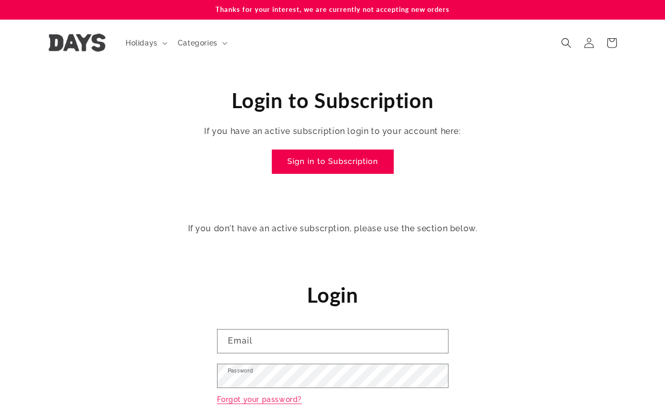 The image size is (665, 417). Describe the element at coordinates (333, 161) in the screenshot. I see `a: Sign in to Subscription` at that location.